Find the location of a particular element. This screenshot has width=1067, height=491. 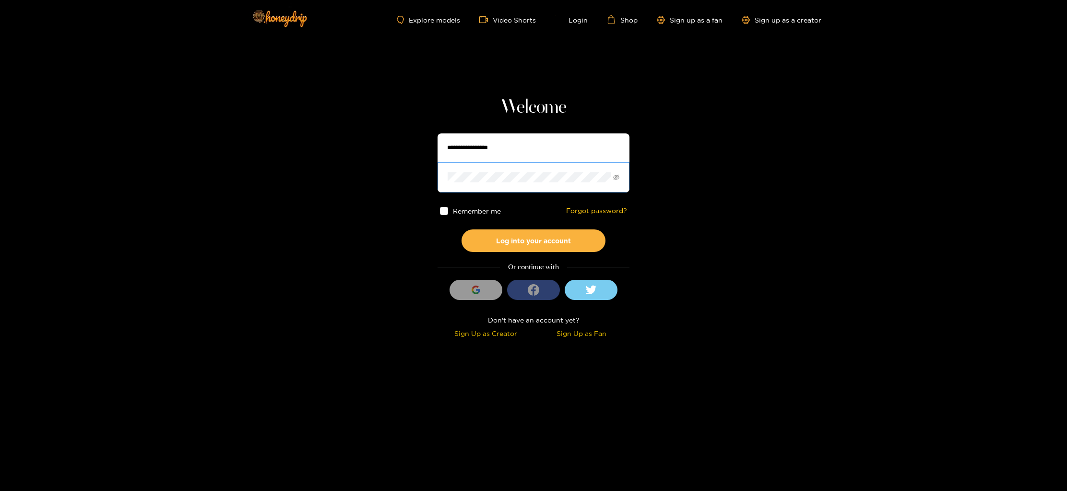

button: Log into your account is located at coordinates (533, 240).